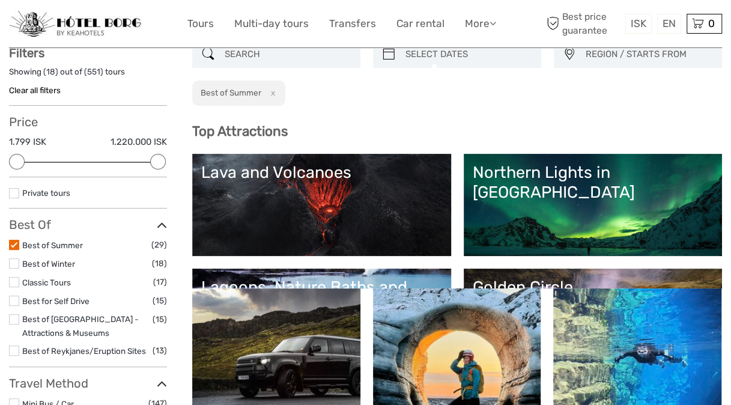  Describe the element at coordinates (231, 92) in the screenshot. I see `h2: Best of Summer` at that location.